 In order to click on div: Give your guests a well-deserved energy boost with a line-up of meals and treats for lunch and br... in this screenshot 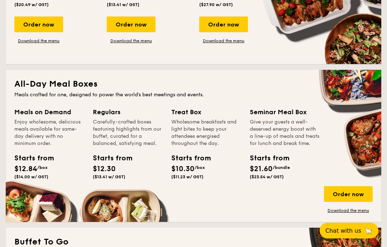, I will do `click(284, 133)`.